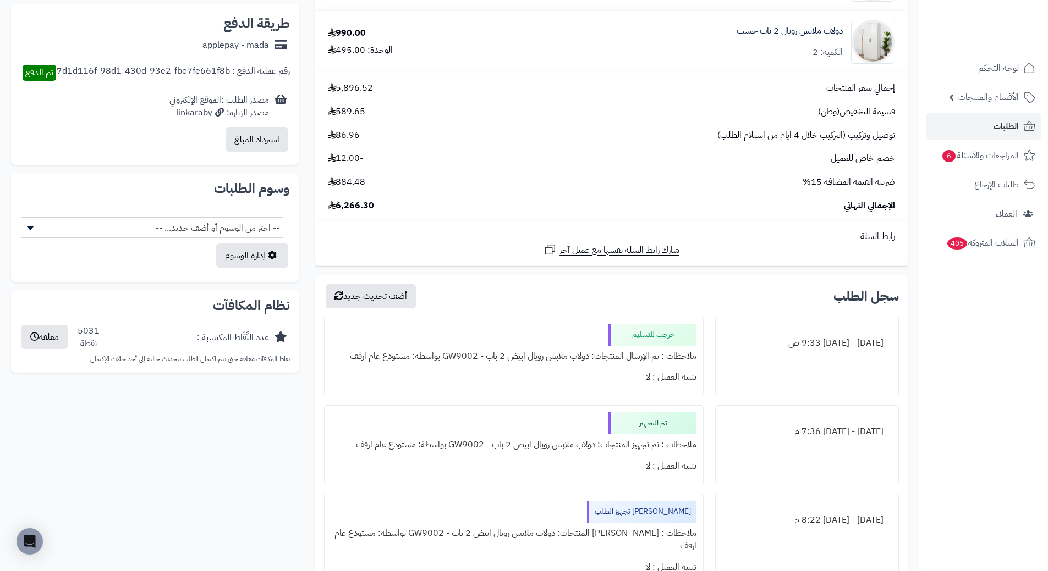  Describe the element at coordinates (619, 250) in the screenshot. I see `span: شارك رابط السلة نفسها مع عميل آخر` at that location.